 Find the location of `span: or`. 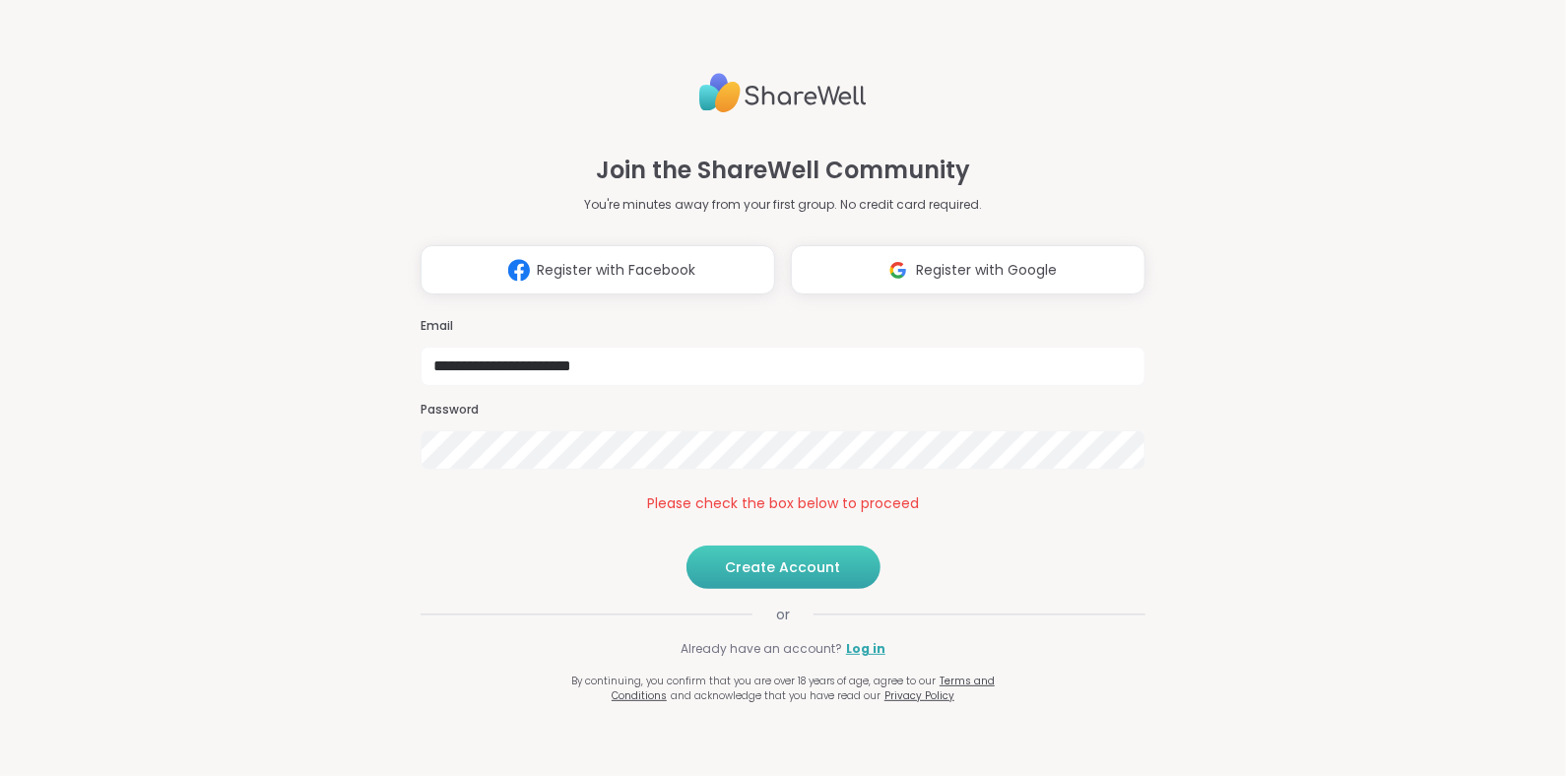

span: or is located at coordinates (783, 615).